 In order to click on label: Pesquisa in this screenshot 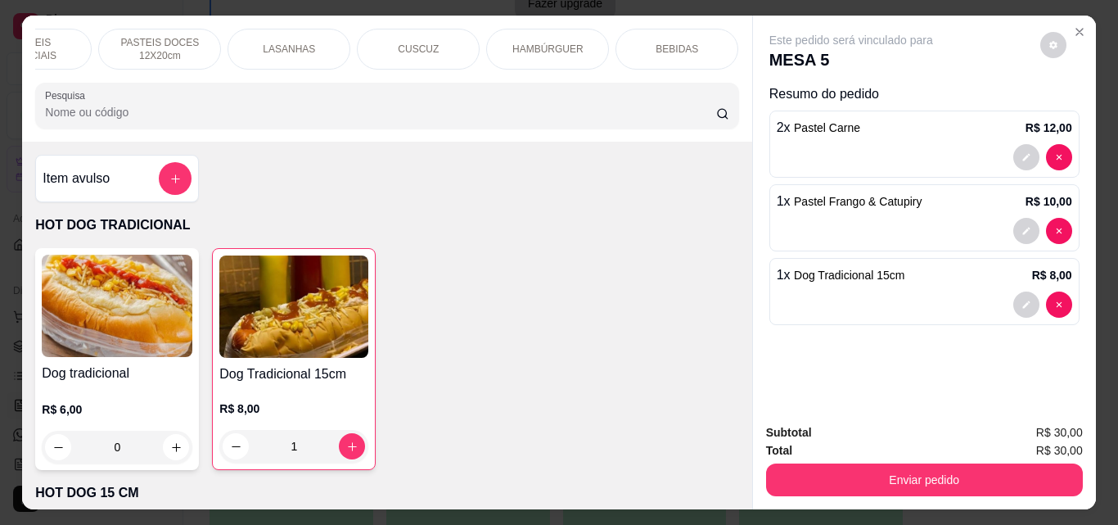, I will do `click(68, 95)`.